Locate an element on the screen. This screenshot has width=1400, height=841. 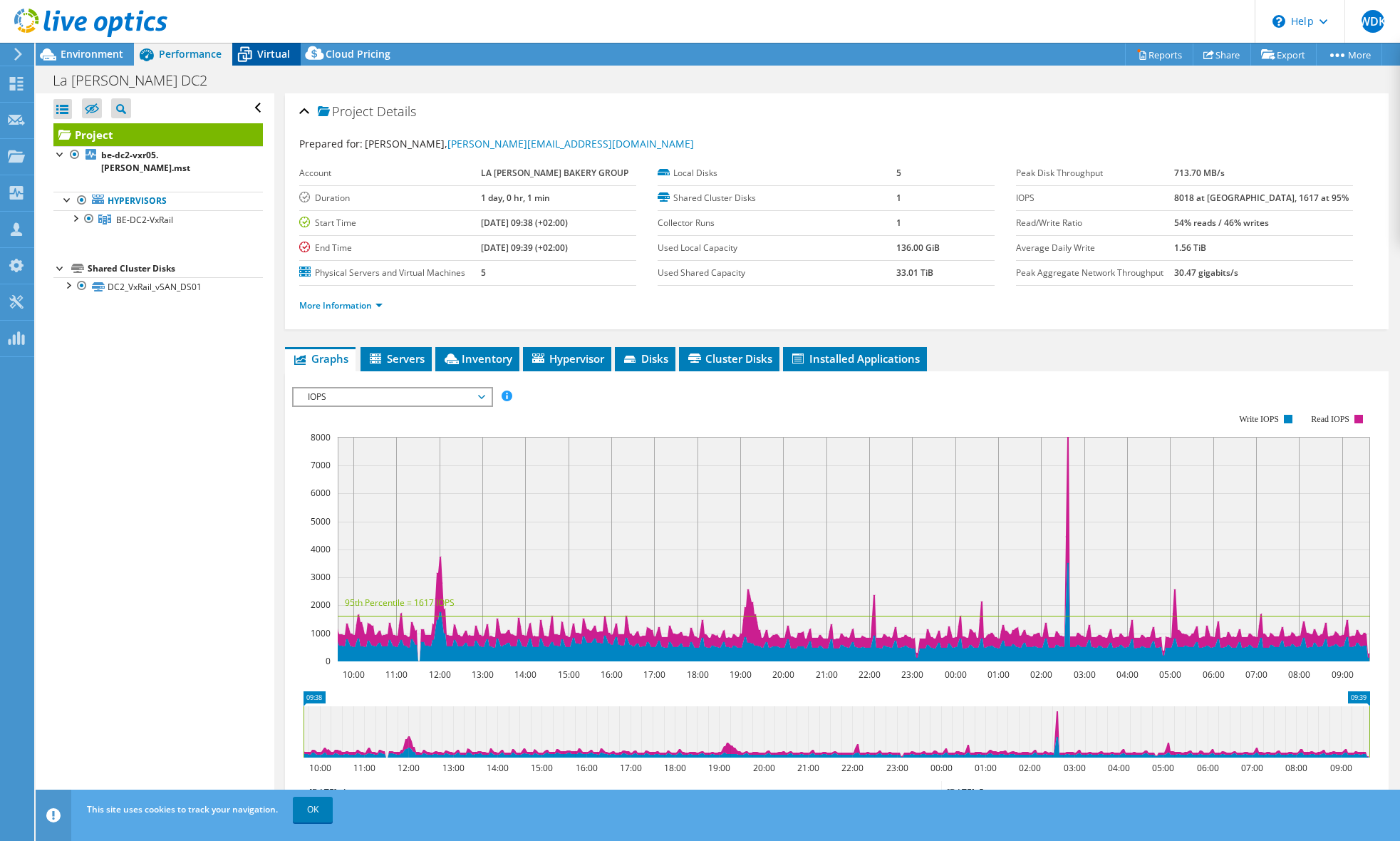
text: 16:00 is located at coordinates (611, 674).